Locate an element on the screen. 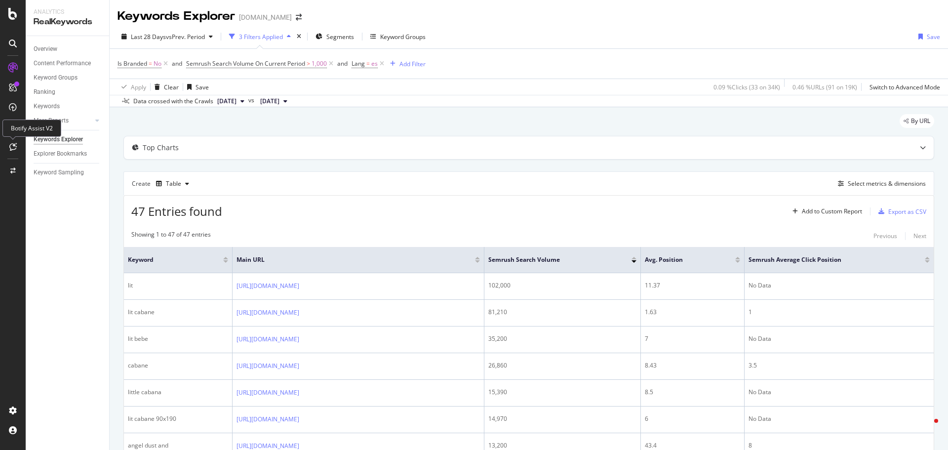 This screenshot has width=948, height=450. div: lit bebe is located at coordinates (178, 339).